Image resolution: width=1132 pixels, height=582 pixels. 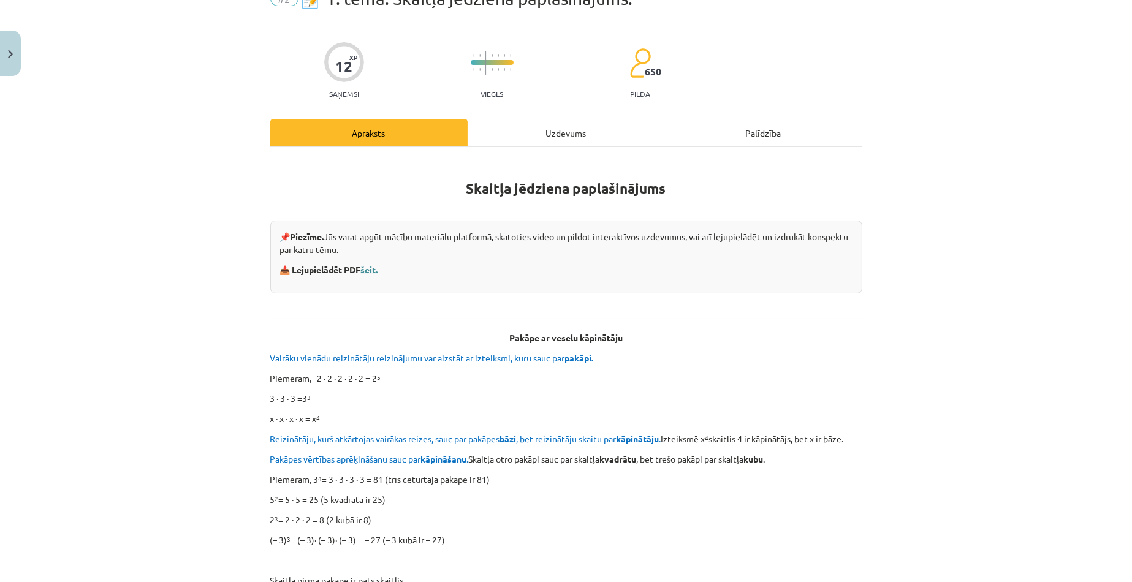 I want to click on p: Saņemsi, so click(x=344, y=94).